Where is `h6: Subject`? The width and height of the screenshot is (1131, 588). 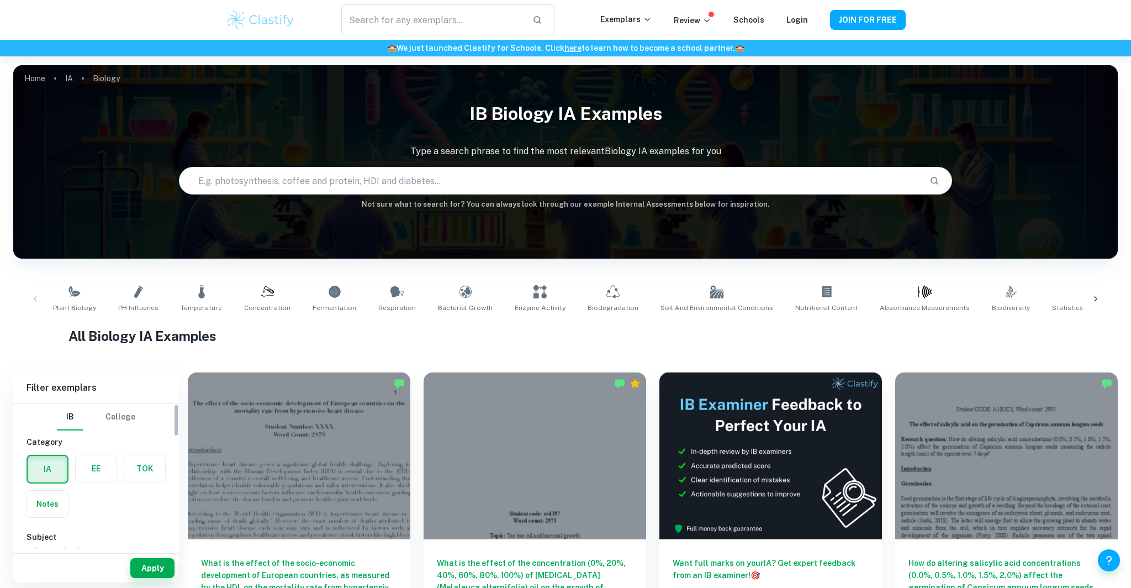
h6: Subject is located at coordinates (96, 537).